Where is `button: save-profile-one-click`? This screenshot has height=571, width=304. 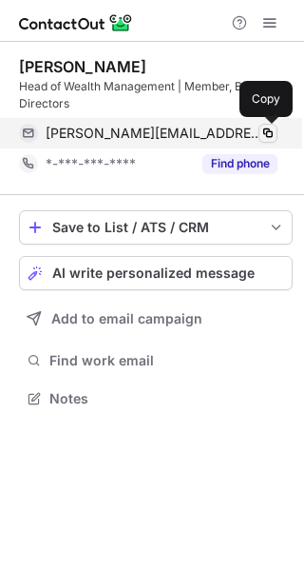
button: save-profile-one-click is located at coordinates (156, 227).